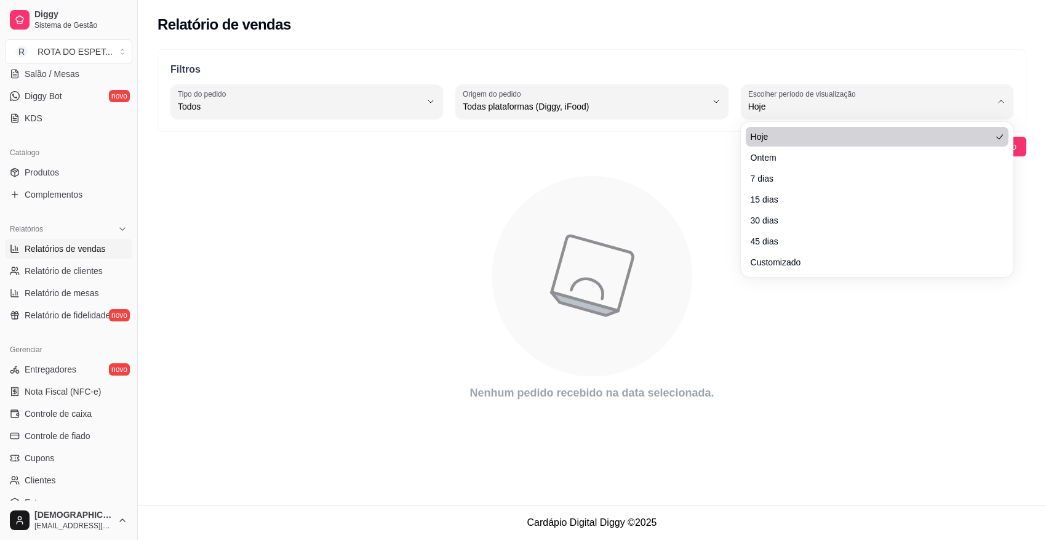  What do you see at coordinates (54, 194) in the screenshot?
I see `span: Complementos` at bounding box center [54, 194].